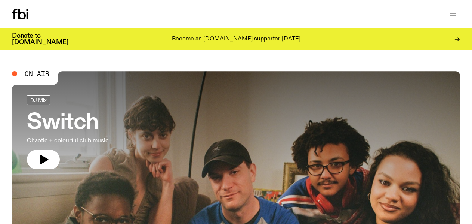  I want to click on h3: Switch, so click(68, 123).